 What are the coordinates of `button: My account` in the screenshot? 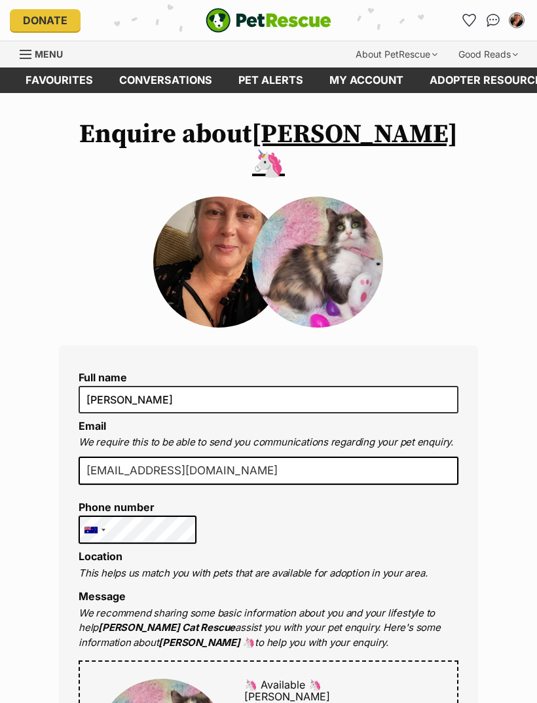 It's located at (517, 20).